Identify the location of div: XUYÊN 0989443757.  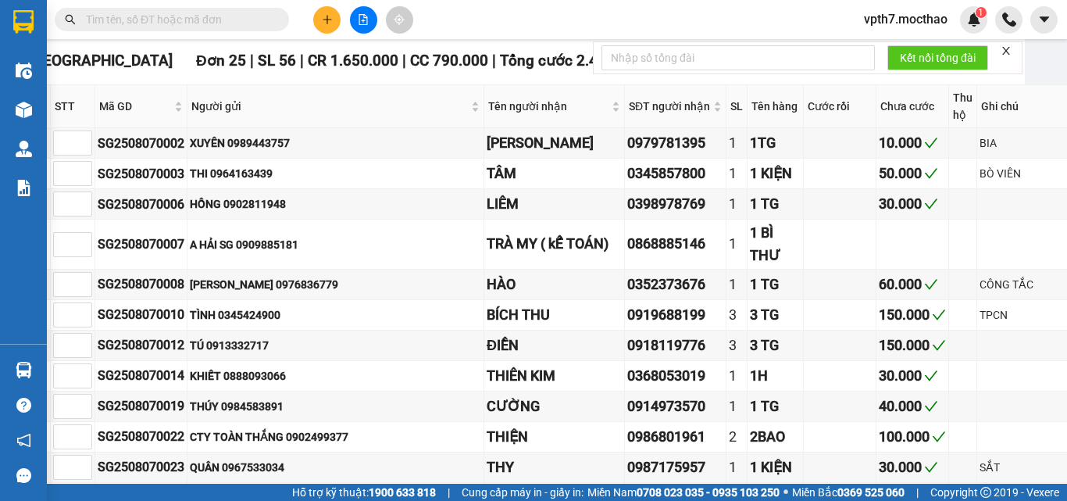
(335, 143).